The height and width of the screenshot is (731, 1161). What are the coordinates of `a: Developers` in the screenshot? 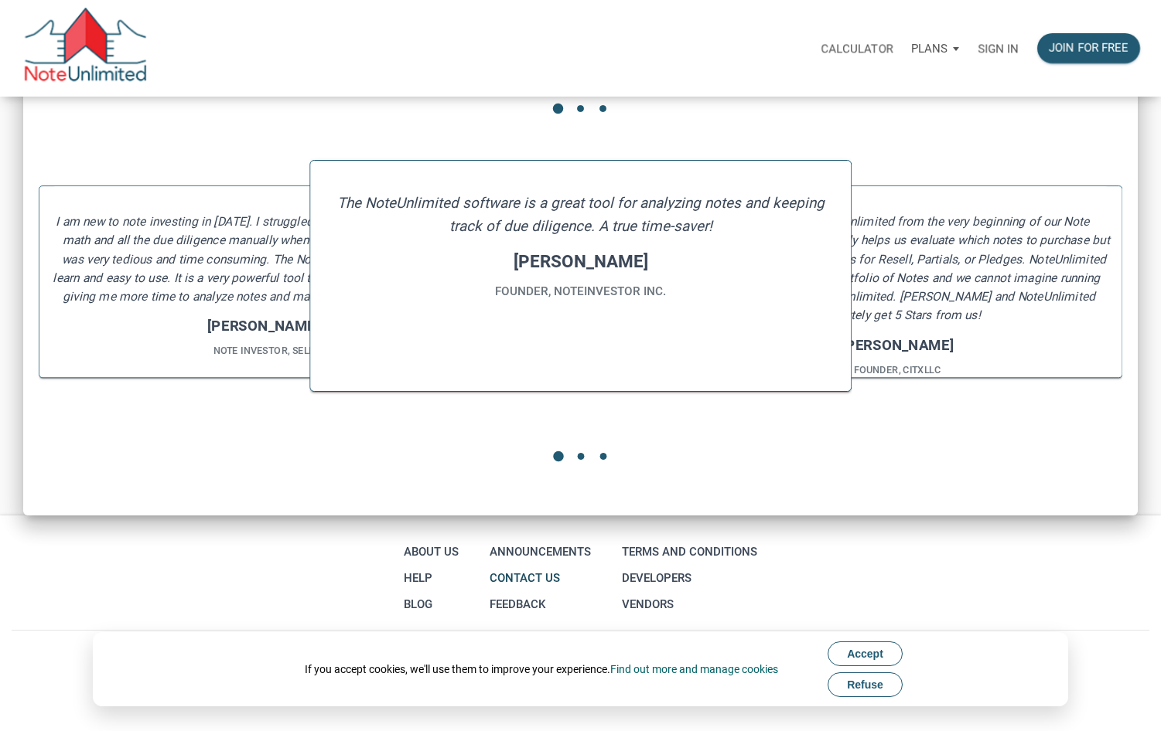 It's located at (689, 578).